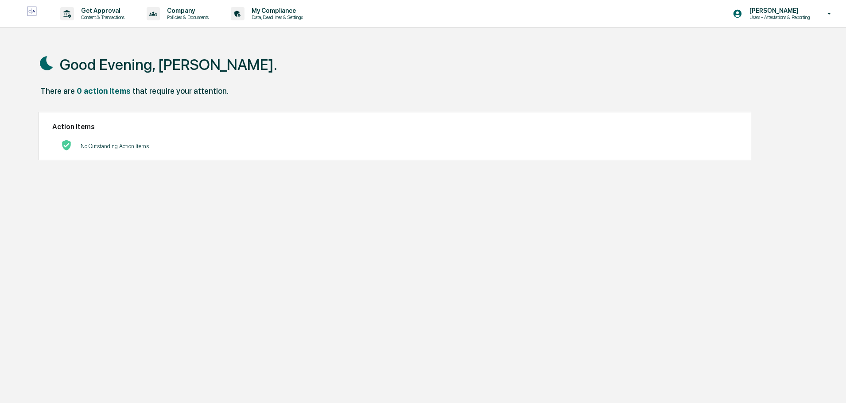 The height and width of the screenshot is (403, 846). Describe the element at coordinates (115, 146) in the screenshot. I see `p: No Outstanding Action Items` at that location.